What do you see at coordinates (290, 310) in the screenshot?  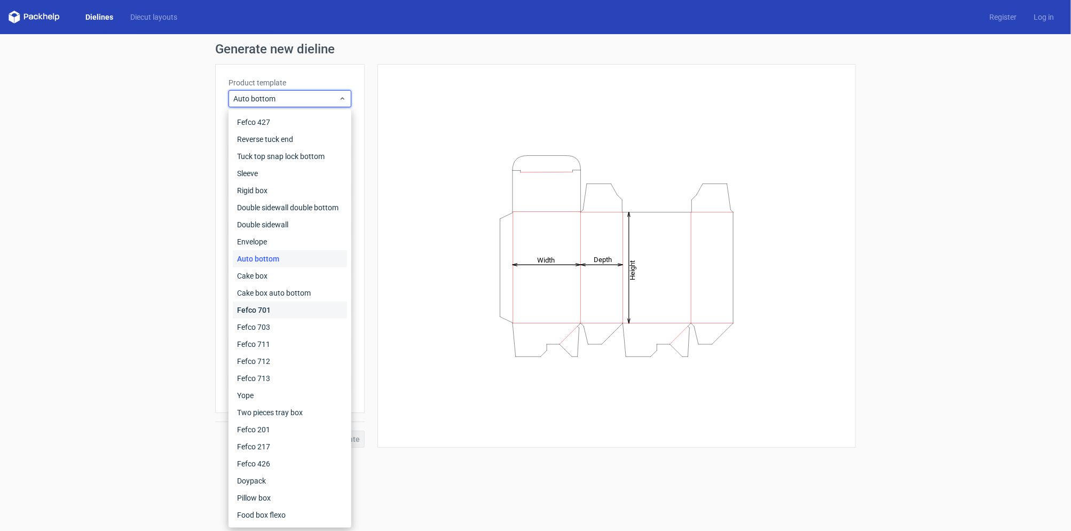 I see `div: Fefco 701` at bounding box center [290, 310].